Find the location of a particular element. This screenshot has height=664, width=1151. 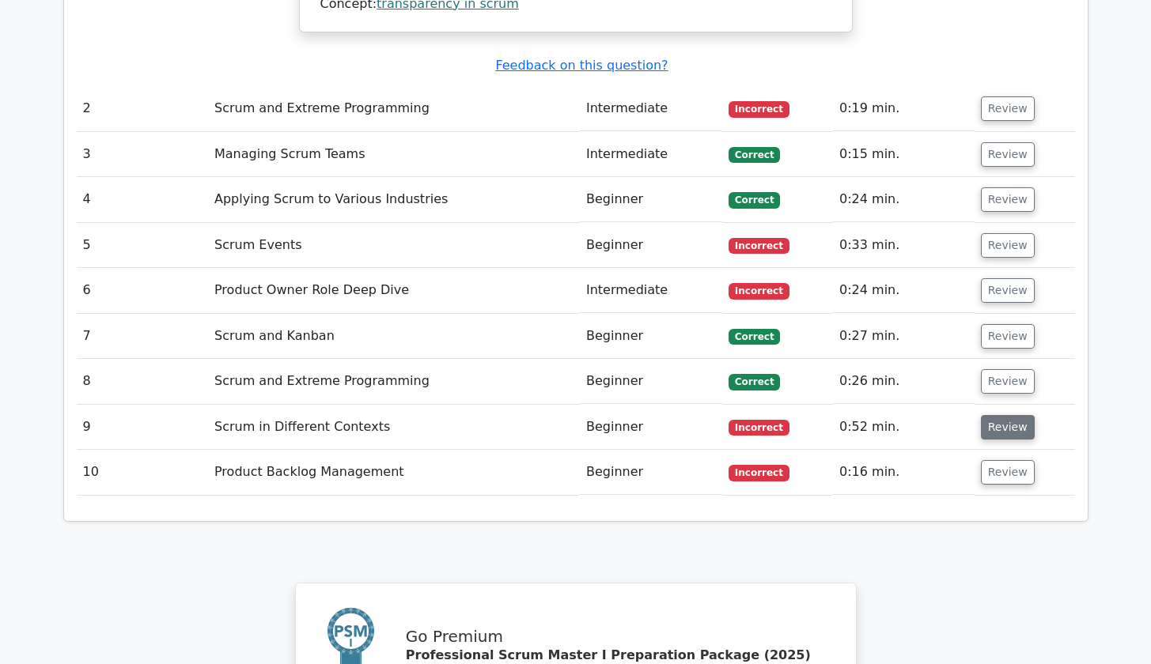

td: 3 is located at coordinates (142, 154).